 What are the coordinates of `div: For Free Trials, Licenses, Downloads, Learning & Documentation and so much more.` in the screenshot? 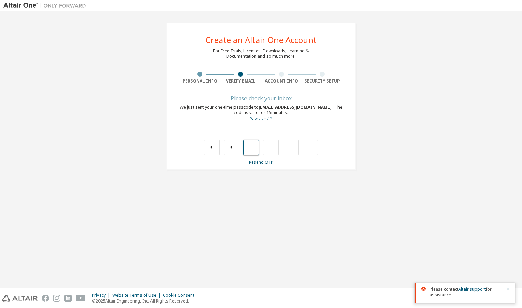 It's located at (261, 54).